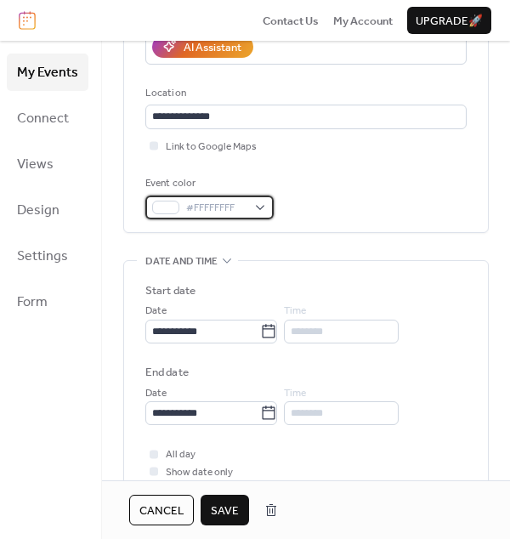 The image size is (510, 539). What do you see at coordinates (363, 21) in the screenshot?
I see `span: My Account` at bounding box center [363, 21].